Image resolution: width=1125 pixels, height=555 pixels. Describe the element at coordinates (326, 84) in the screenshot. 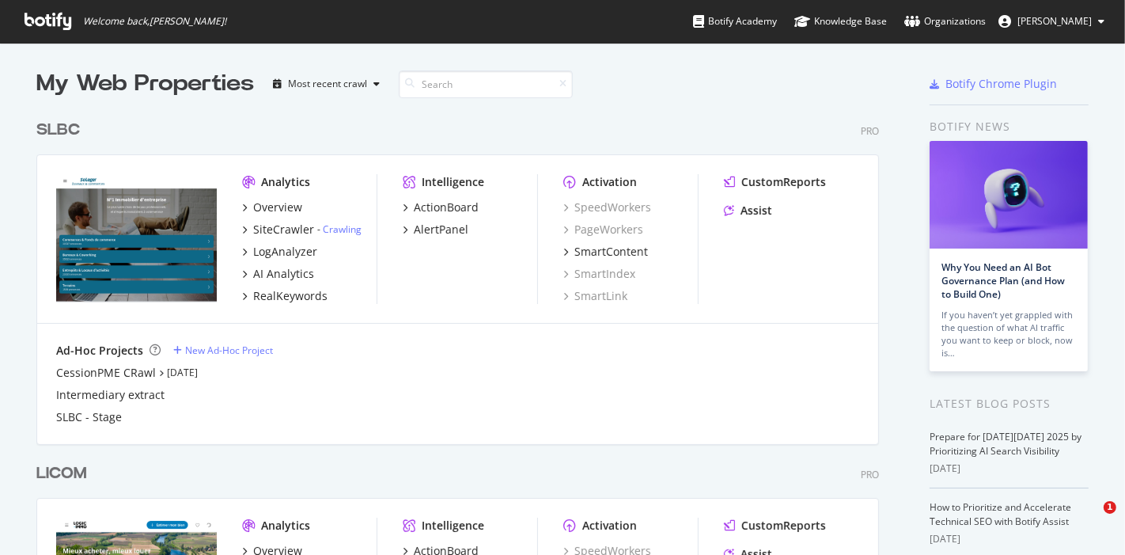

I see `button: Most recent crawl` at that location.